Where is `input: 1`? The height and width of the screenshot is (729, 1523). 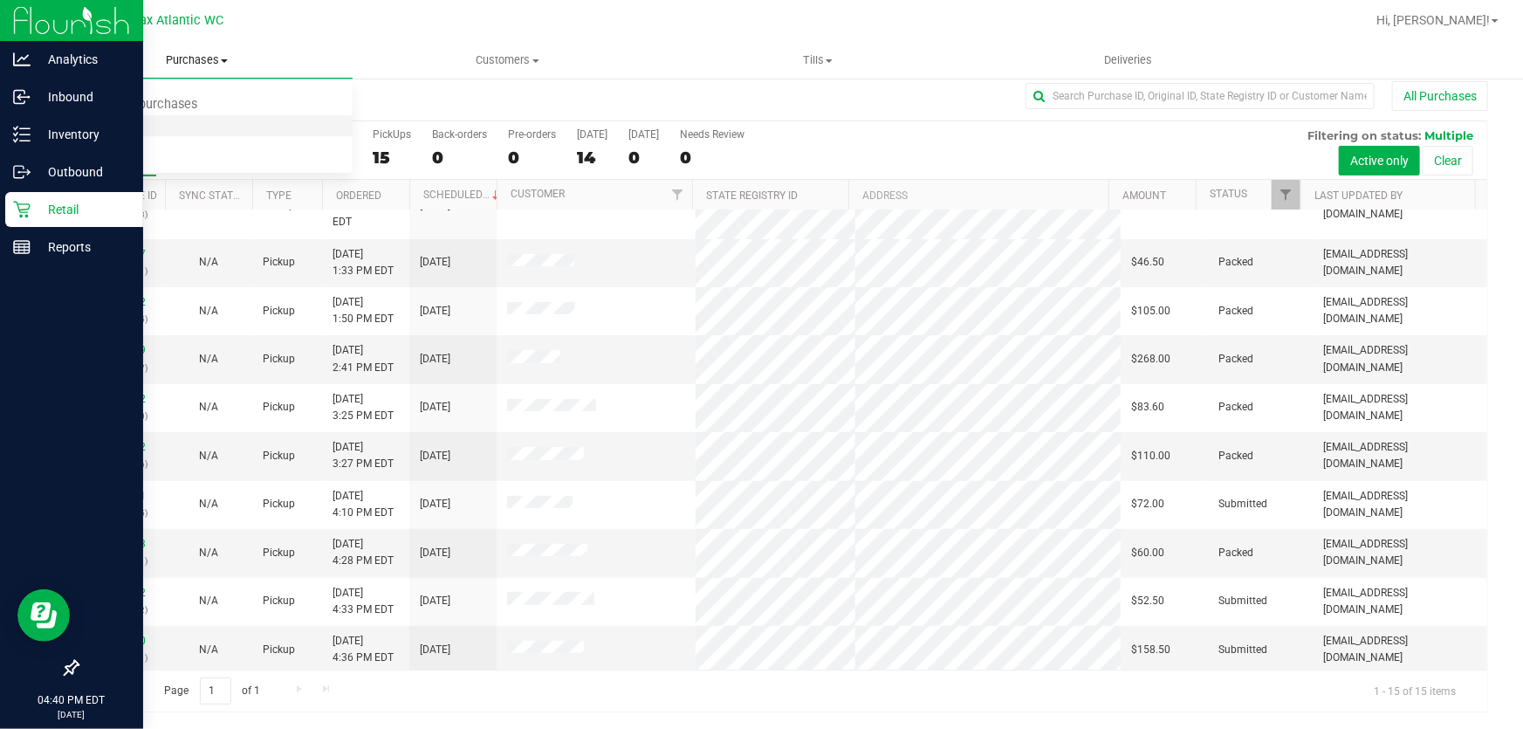 input: 1 is located at coordinates (216, 690).